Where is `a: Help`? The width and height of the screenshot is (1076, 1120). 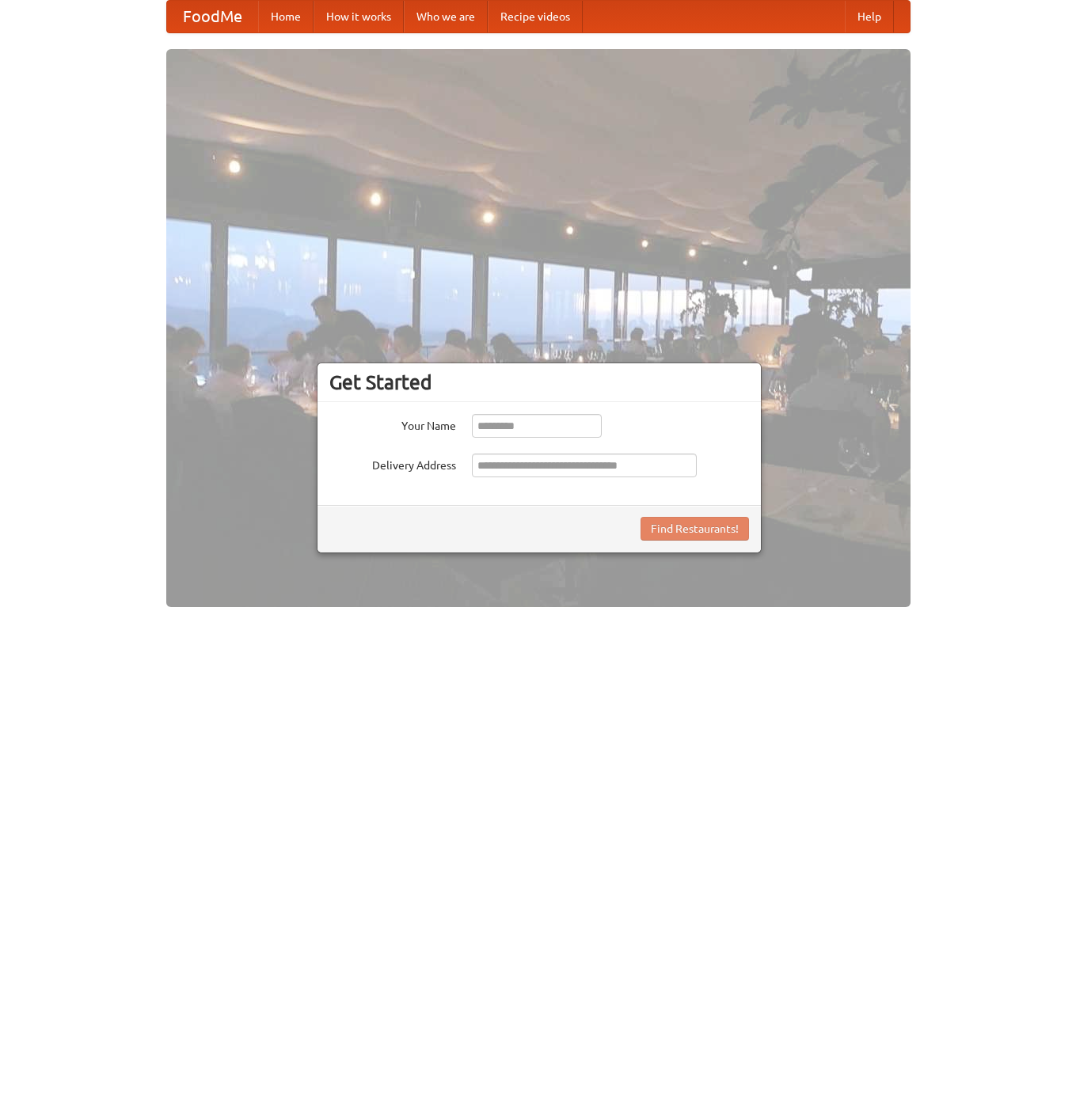 a: Help is located at coordinates (870, 17).